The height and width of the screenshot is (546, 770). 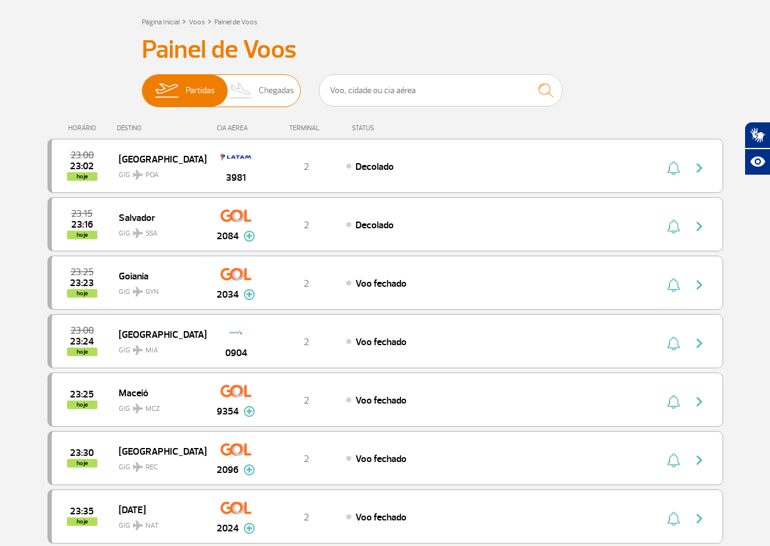 What do you see at coordinates (241, 91) in the screenshot?
I see `img: slider-desembarque` at bounding box center [241, 91].